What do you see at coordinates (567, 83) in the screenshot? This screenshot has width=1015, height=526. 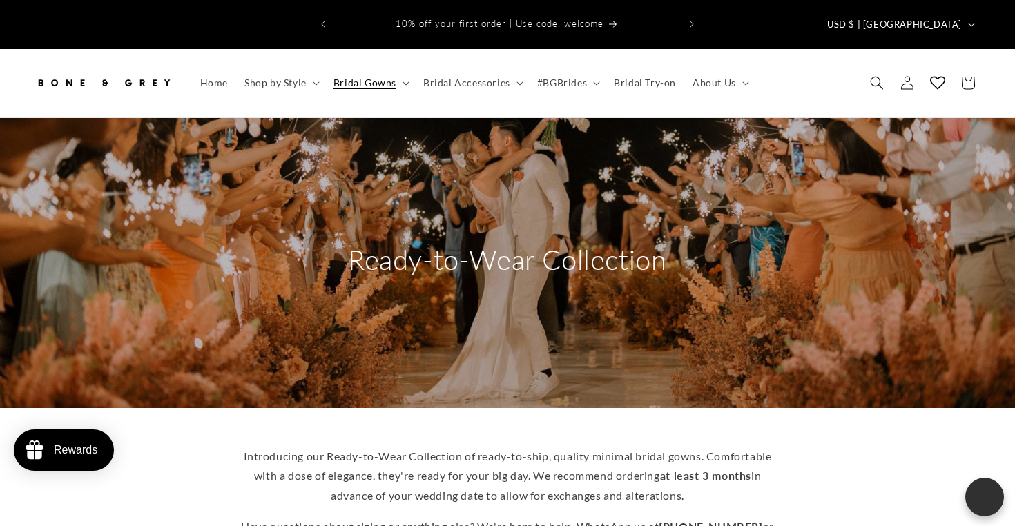 I see `summary: #BGBrides` at bounding box center [567, 83].